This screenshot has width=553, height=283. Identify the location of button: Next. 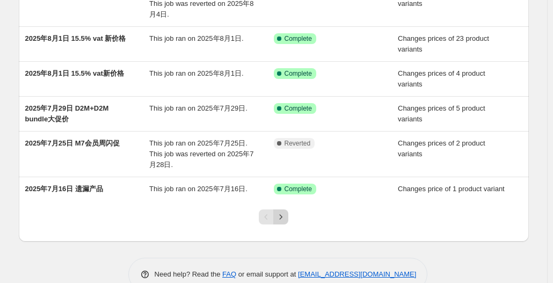
(281, 217).